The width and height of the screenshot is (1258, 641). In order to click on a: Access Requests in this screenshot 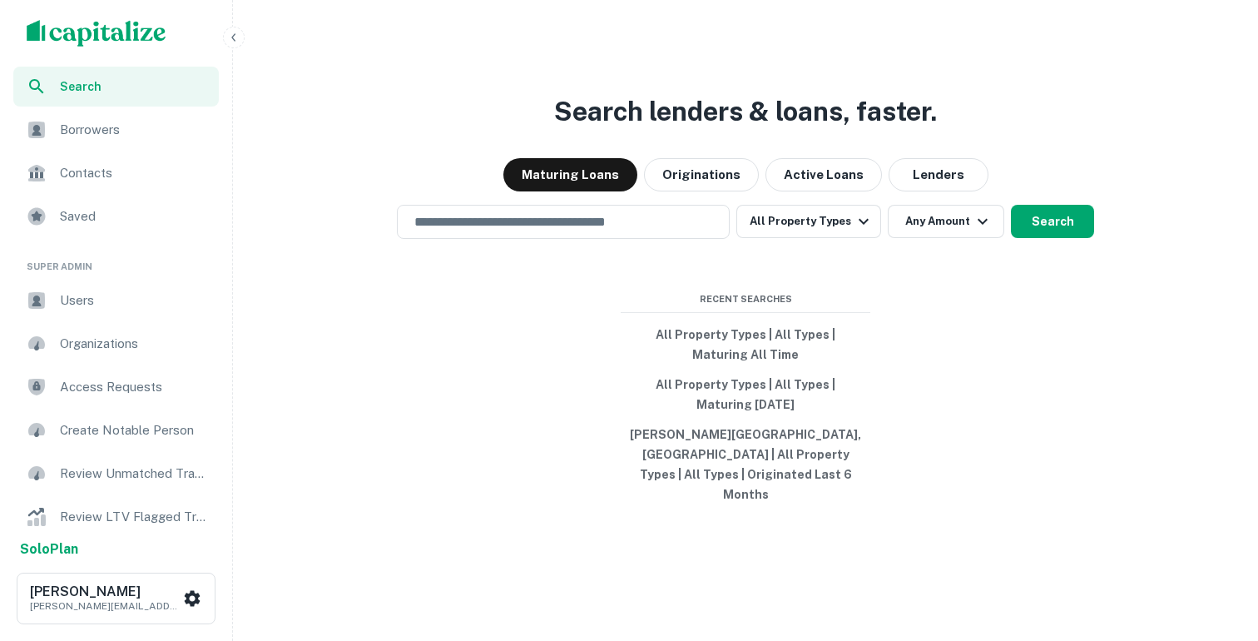, I will do `click(116, 387)`.